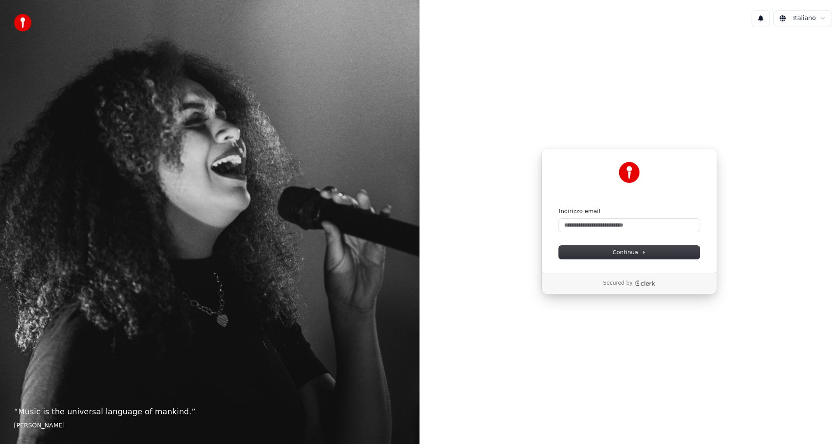 The width and height of the screenshot is (839, 444). Describe the element at coordinates (629, 173) in the screenshot. I see `img: Youka` at that location.